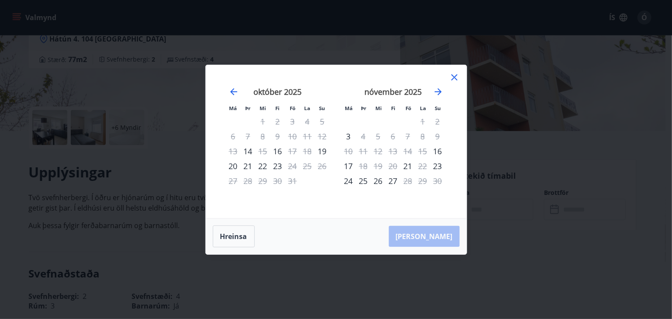 The height and width of the screenshot is (319, 672). I want to click on td: Not available. föstudagur, 14. nóvember 2025, so click(408, 151).